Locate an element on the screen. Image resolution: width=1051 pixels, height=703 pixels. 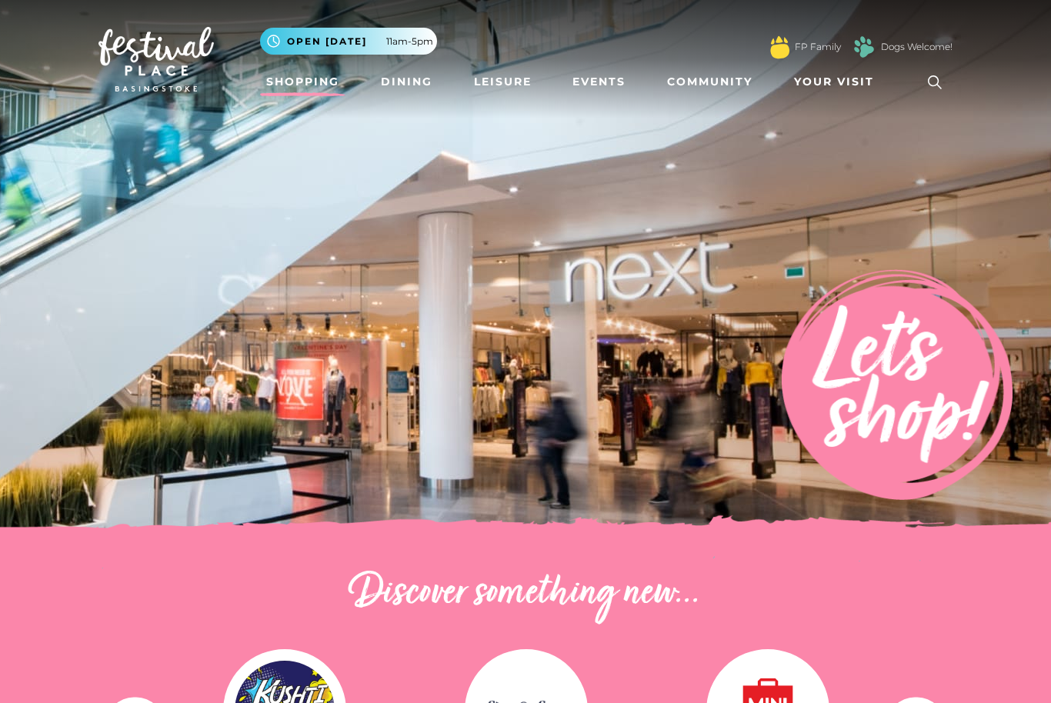
a: Dogs Welcome! is located at coordinates (917, 47).